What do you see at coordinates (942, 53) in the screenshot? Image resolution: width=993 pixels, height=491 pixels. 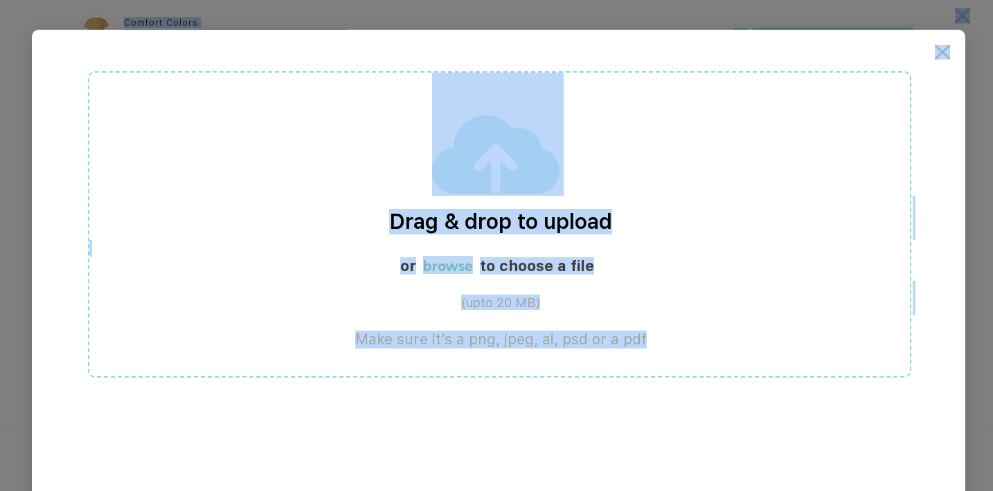 I see `img: close.png` at bounding box center [942, 53].